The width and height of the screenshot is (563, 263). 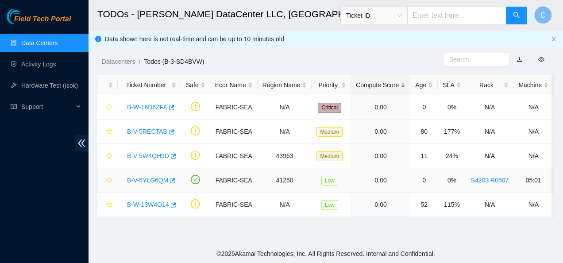 I want to click on a: B-V-5RECTAB, so click(x=147, y=131).